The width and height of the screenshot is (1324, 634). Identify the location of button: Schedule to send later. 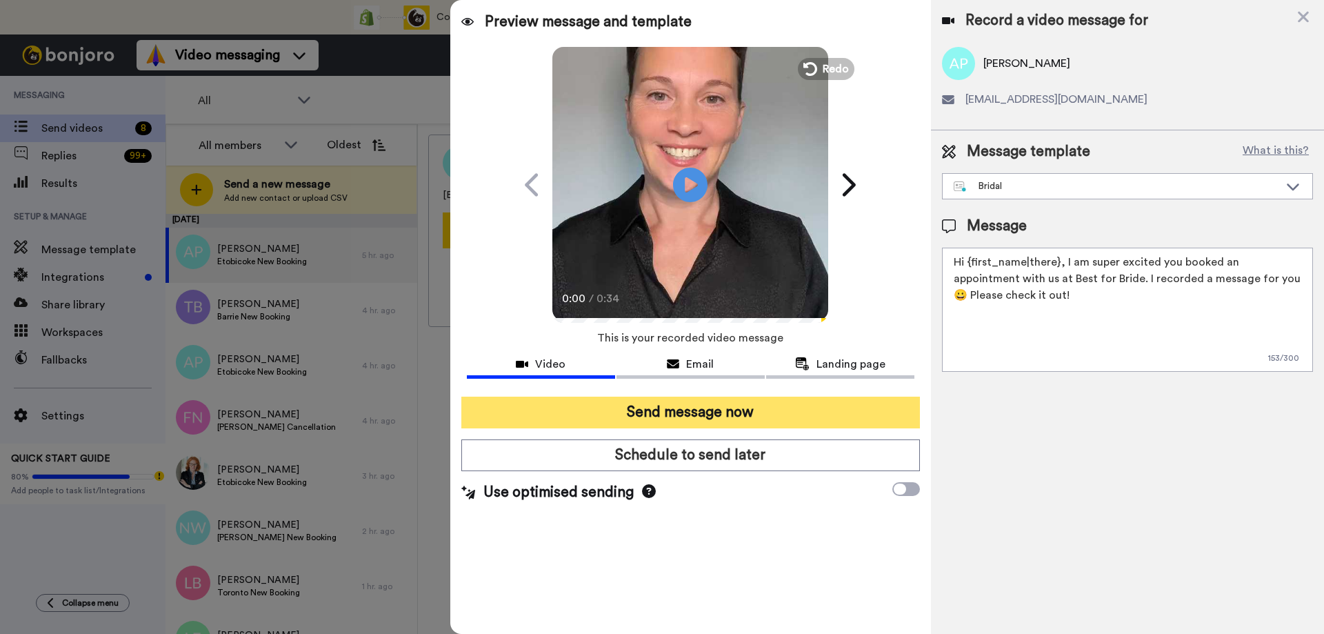
(690, 455).